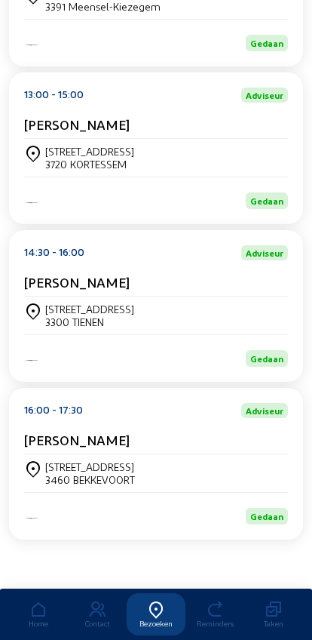  I want to click on div: 3720 KORTESSEM, so click(90, 164).